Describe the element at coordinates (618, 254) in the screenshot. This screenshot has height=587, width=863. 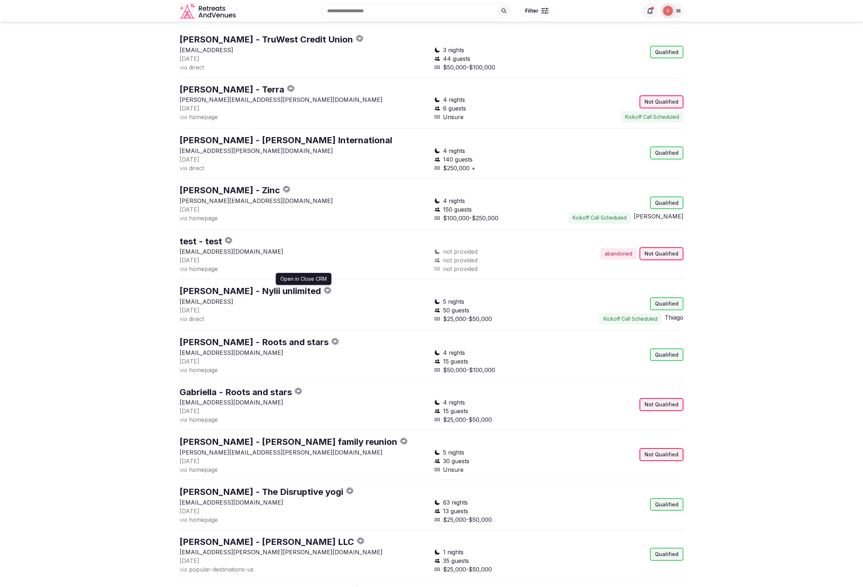
I see `div: abandoned` at that location.